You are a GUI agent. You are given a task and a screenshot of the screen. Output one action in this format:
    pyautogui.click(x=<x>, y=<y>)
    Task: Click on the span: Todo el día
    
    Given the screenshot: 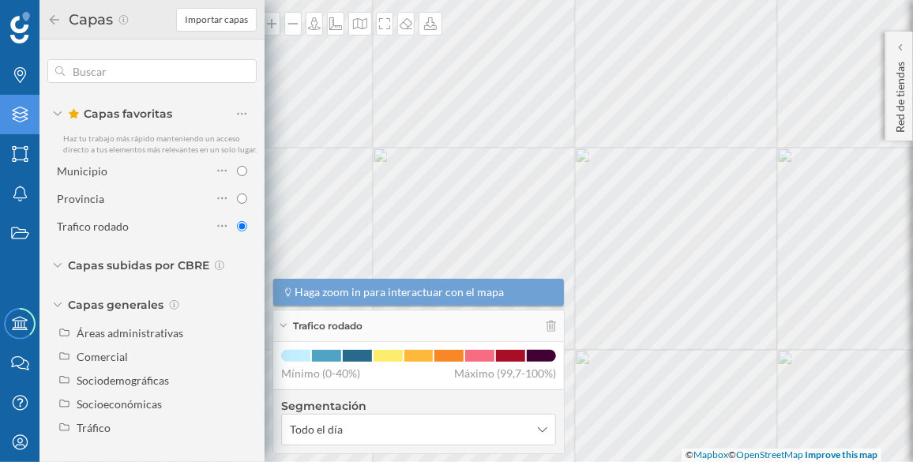 What is the action you would take?
    pyautogui.click(x=316, y=430)
    